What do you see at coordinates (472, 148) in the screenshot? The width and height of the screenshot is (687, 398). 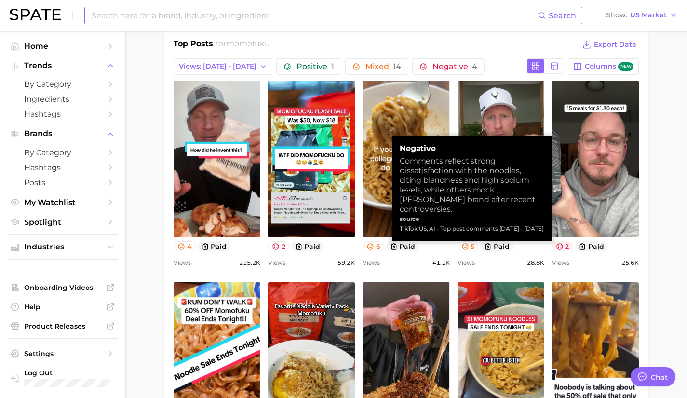 I see `strong: Negative` at bounding box center [472, 148].